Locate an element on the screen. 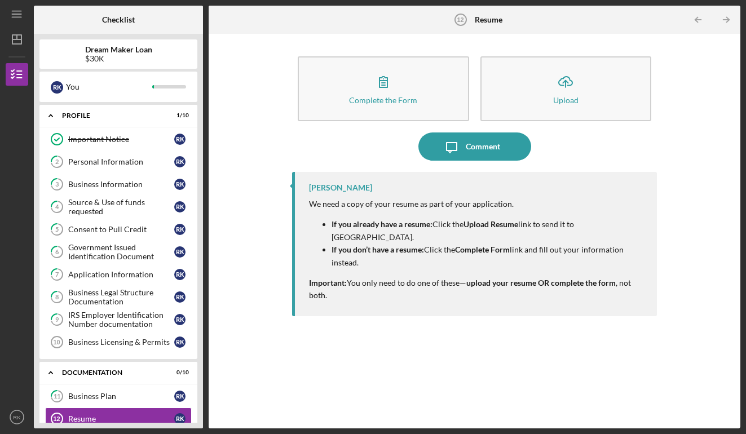  a: 10Business Licensing & PermitsRK is located at coordinates (118, 342).